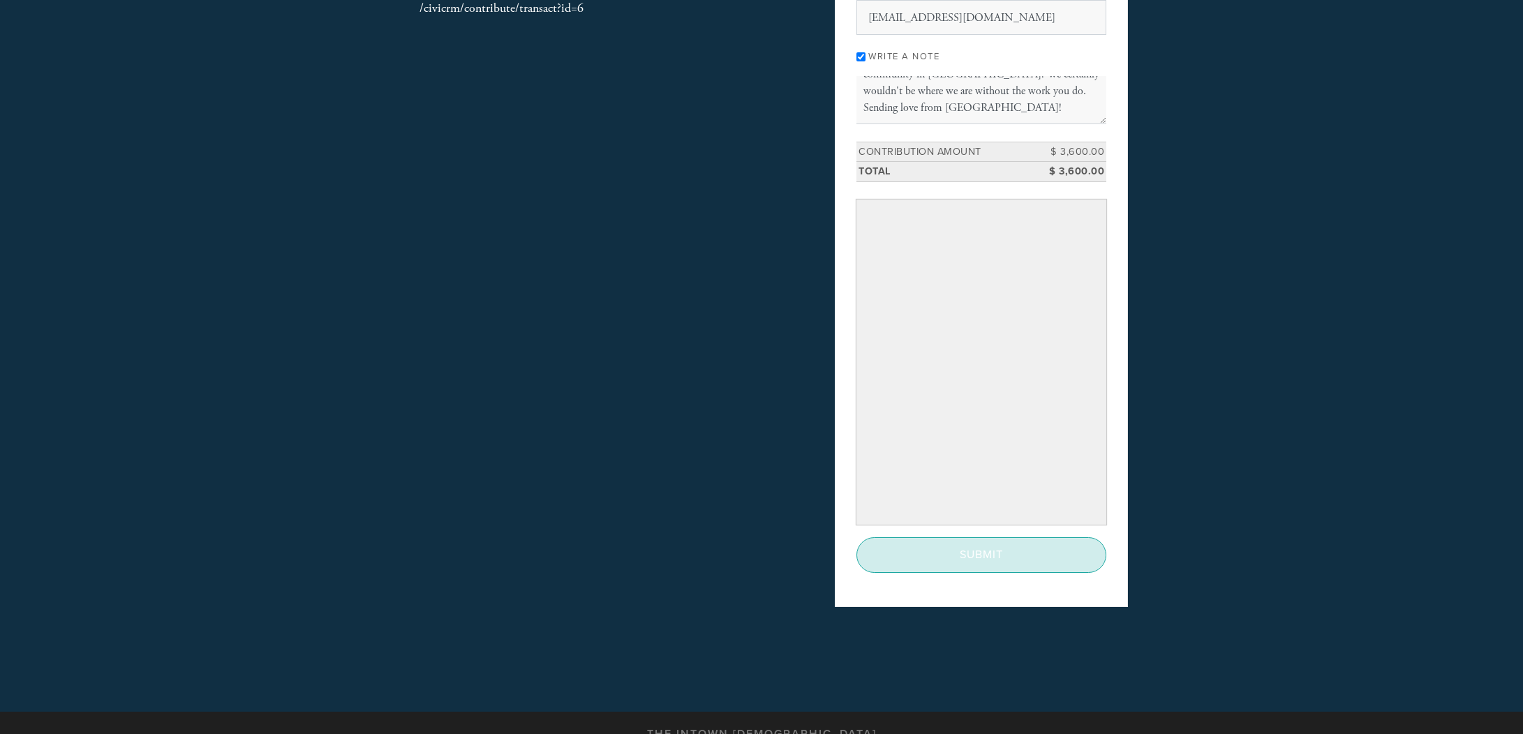  I want to click on td: Contribution Amount, so click(950, 151).